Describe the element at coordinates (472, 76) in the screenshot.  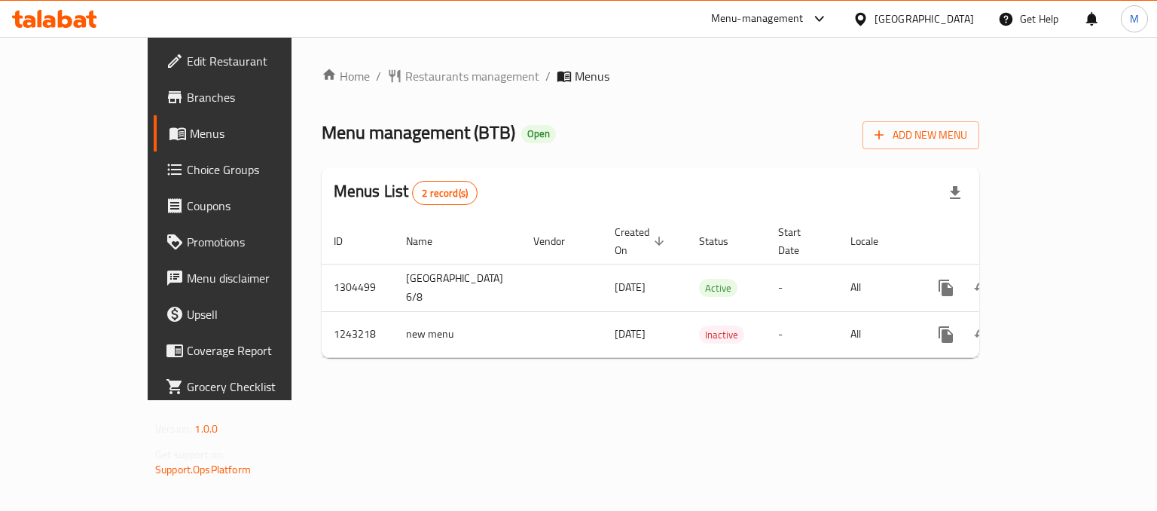
I see `span: Restaurants management` at that location.